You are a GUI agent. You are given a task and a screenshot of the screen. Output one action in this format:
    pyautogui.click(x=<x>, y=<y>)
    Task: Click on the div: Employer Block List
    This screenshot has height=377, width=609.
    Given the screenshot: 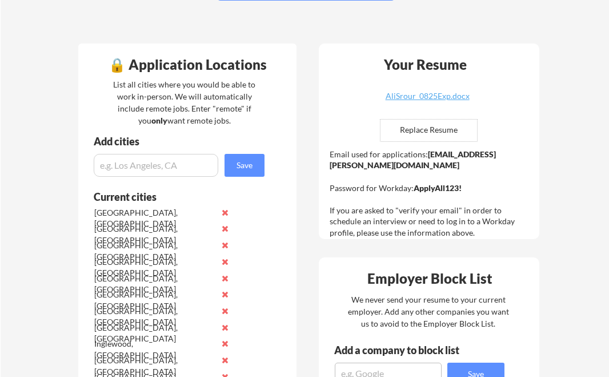 What is the action you would take?
    pyautogui.click(x=430, y=278)
    